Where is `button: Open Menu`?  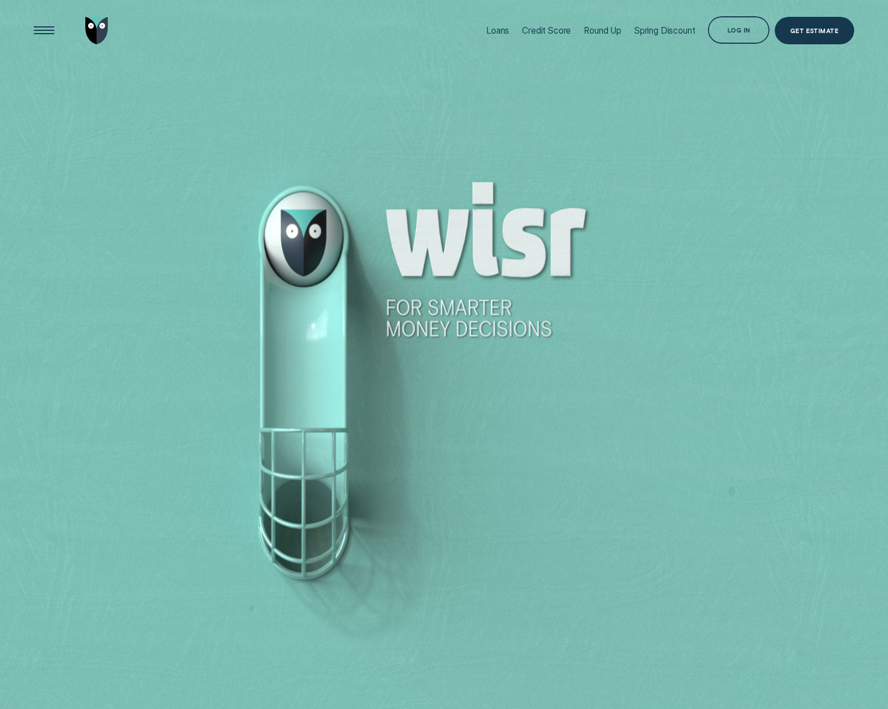 button: Open Menu is located at coordinates (44, 30).